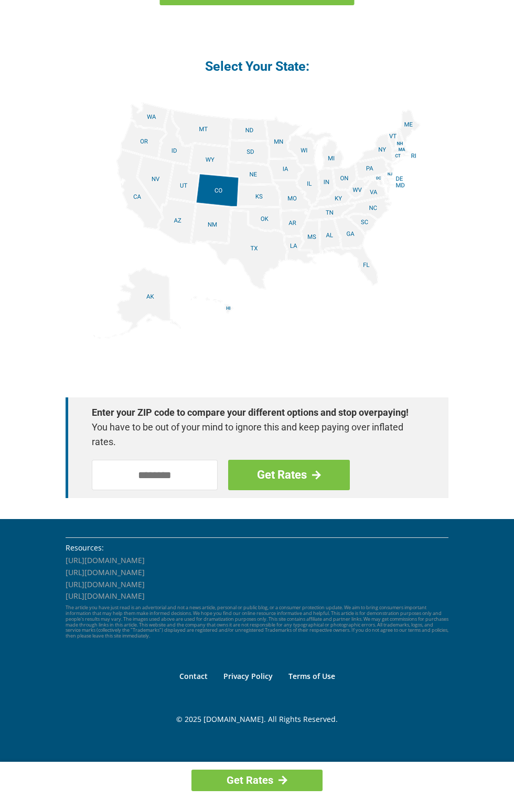  Describe the element at coordinates (311, 675) in the screenshot. I see `a: Terms of Use` at that location.